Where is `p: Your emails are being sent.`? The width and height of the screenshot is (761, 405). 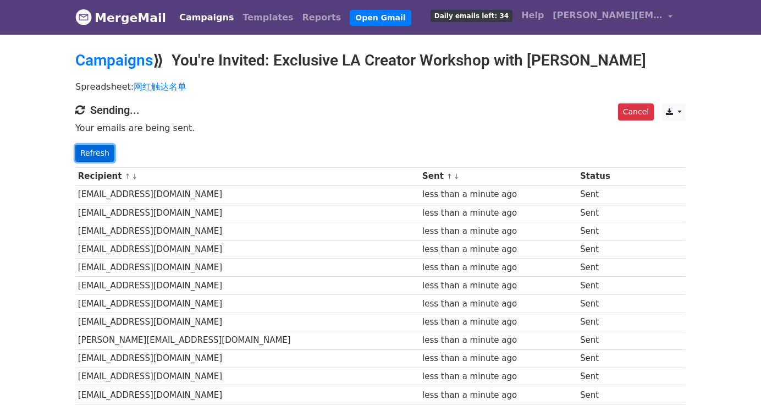 p: Your emails are being sent. is located at coordinates (380, 128).